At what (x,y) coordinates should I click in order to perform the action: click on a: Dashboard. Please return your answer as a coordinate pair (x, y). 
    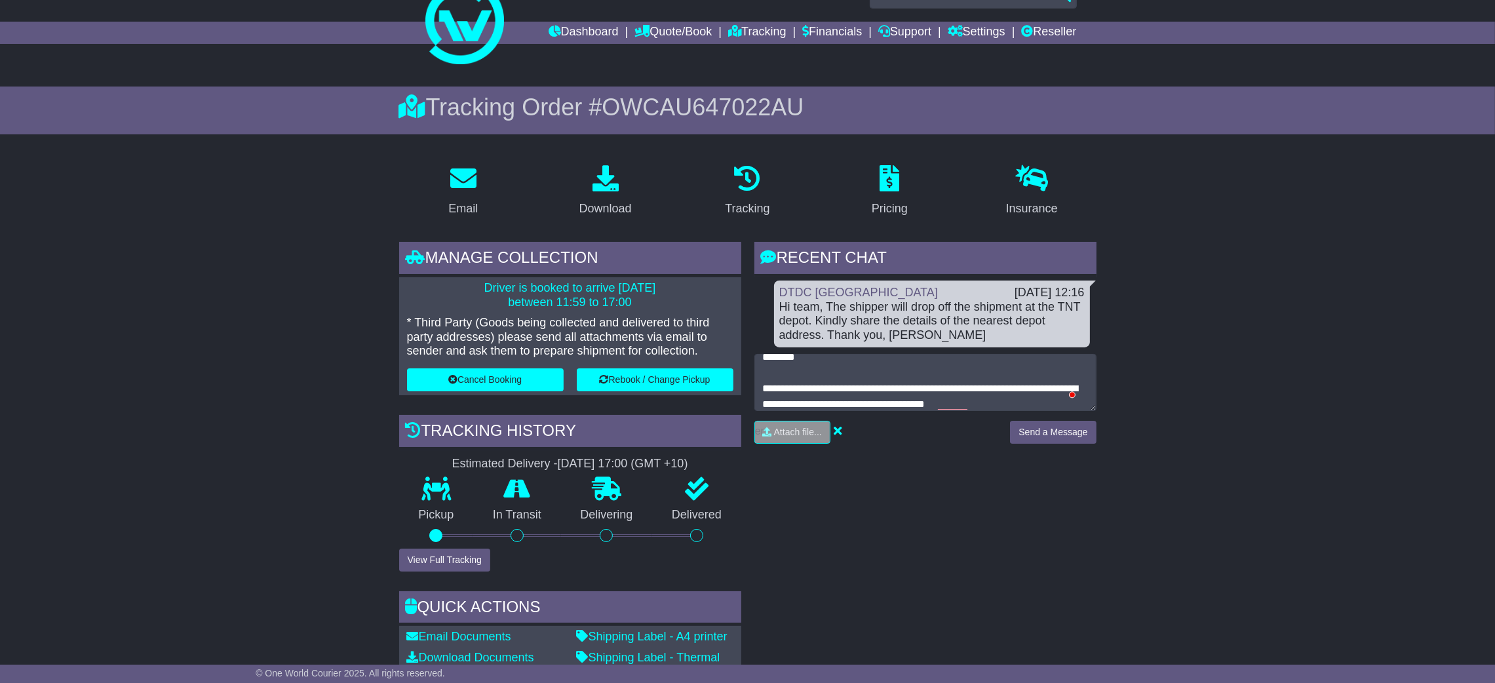
    Looking at the image, I should click on (583, 33).